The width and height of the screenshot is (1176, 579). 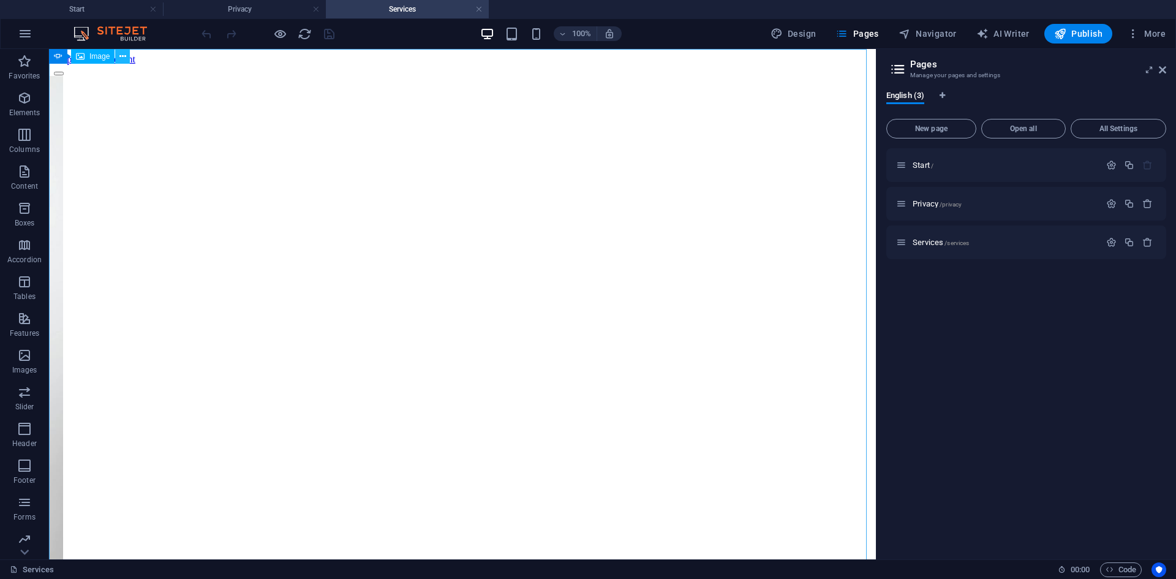 What do you see at coordinates (1026, 75) in the screenshot?
I see `h3: Manage your pages and settings` at bounding box center [1026, 75].